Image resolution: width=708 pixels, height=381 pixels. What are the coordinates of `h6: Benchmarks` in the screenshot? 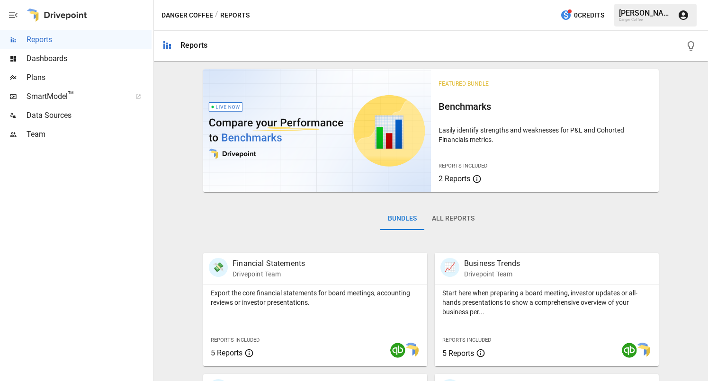 It's located at (545, 107).